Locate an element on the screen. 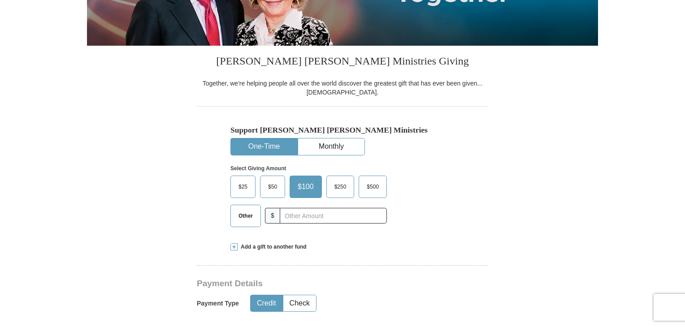 Image resolution: width=685 pixels, height=327 pixels. span: $50 is located at coordinates (272, 187).